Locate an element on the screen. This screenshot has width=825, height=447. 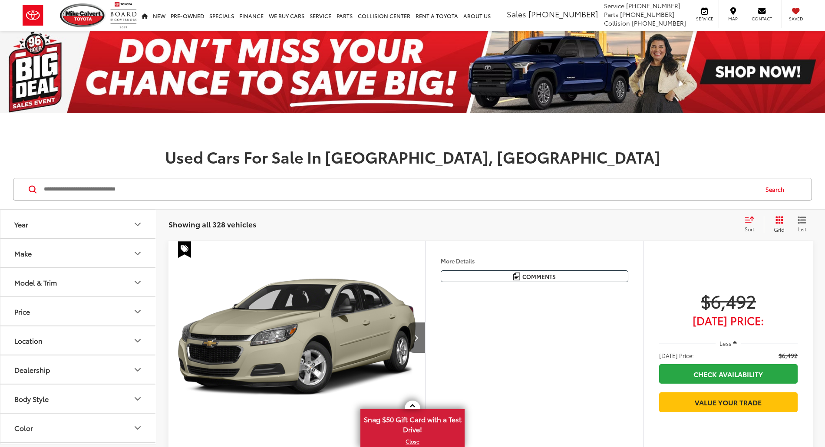
span: Saved is located at coordinates (796, 19).